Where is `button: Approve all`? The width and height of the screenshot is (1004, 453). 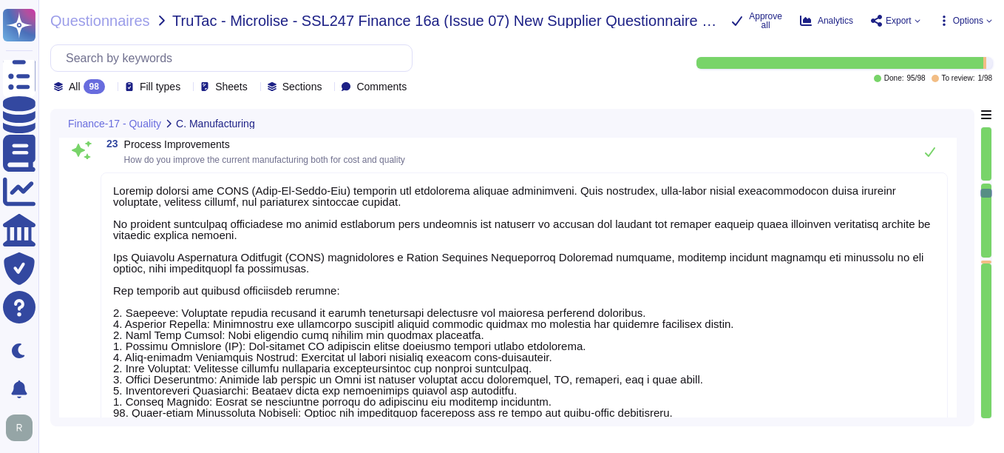 button: Approve all is located at coordinates (757, 21).